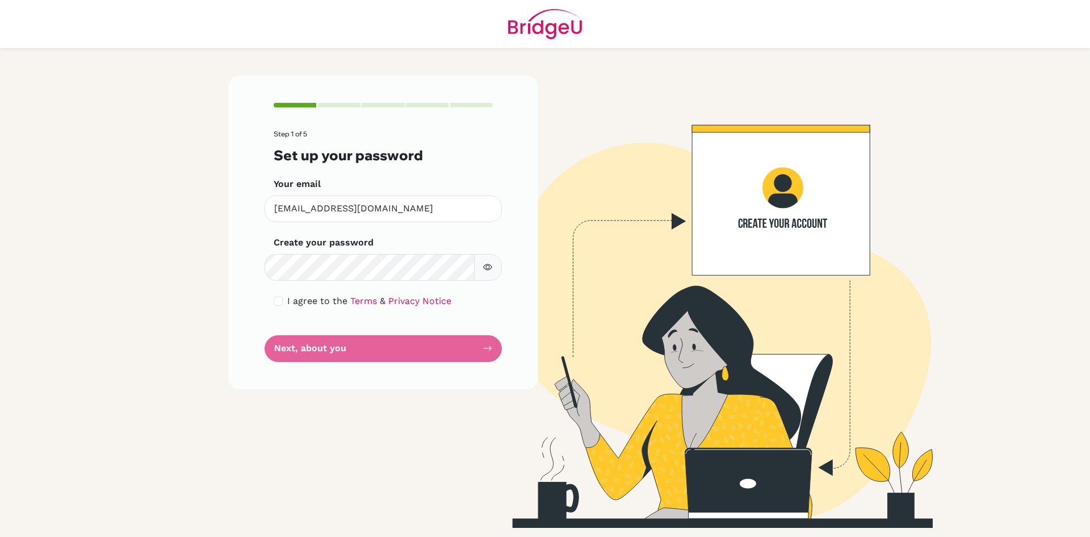  What do you see at coordinates (324, 242) in the screenshot?
I see `label: Create your password` at bounding box center [324, 242].